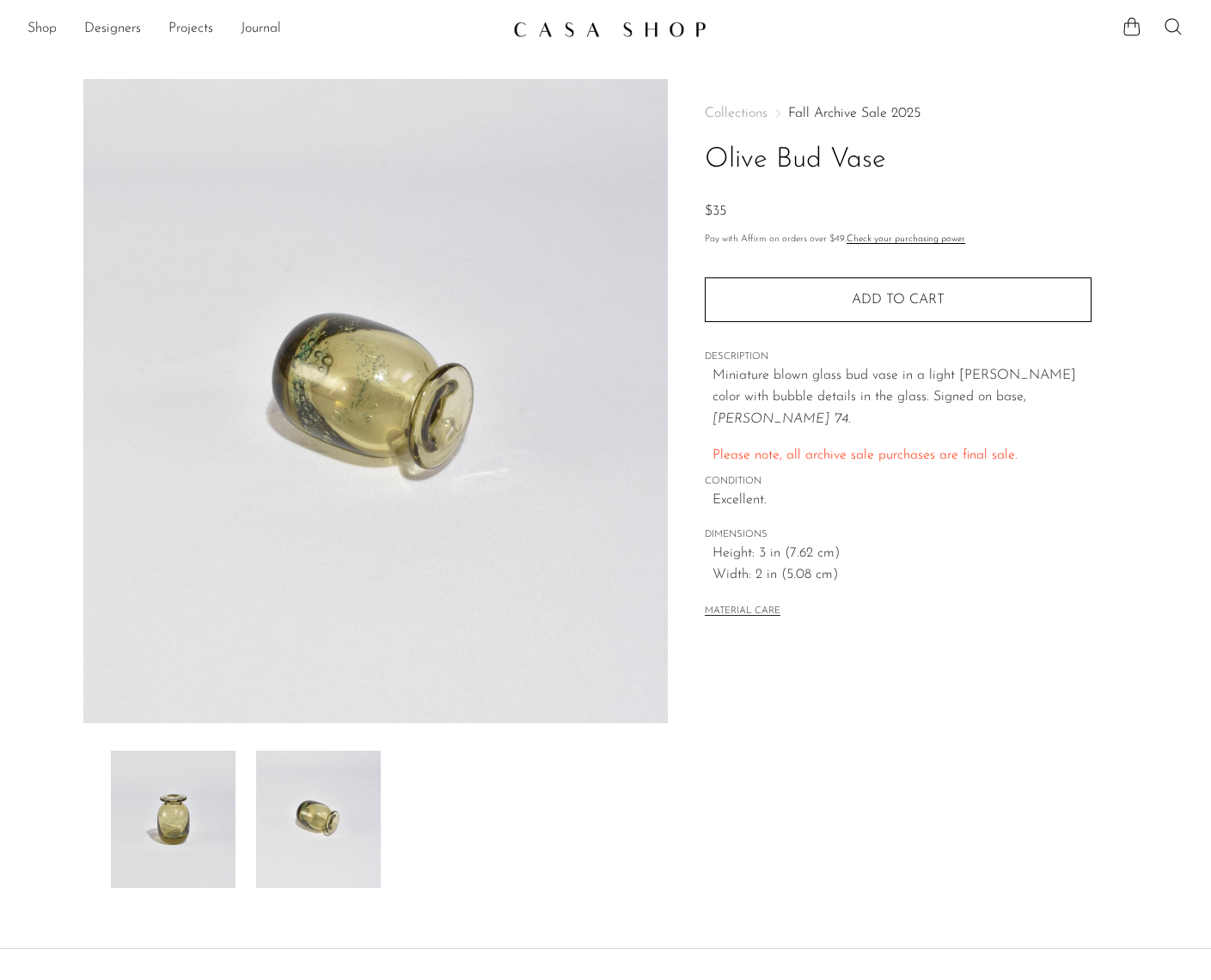 Image resolution: width=1211 pixels, height=980 pixels. Describe the element at coordinates (902, 501) in the screenshot. I see `span: Excellent.` at that location.